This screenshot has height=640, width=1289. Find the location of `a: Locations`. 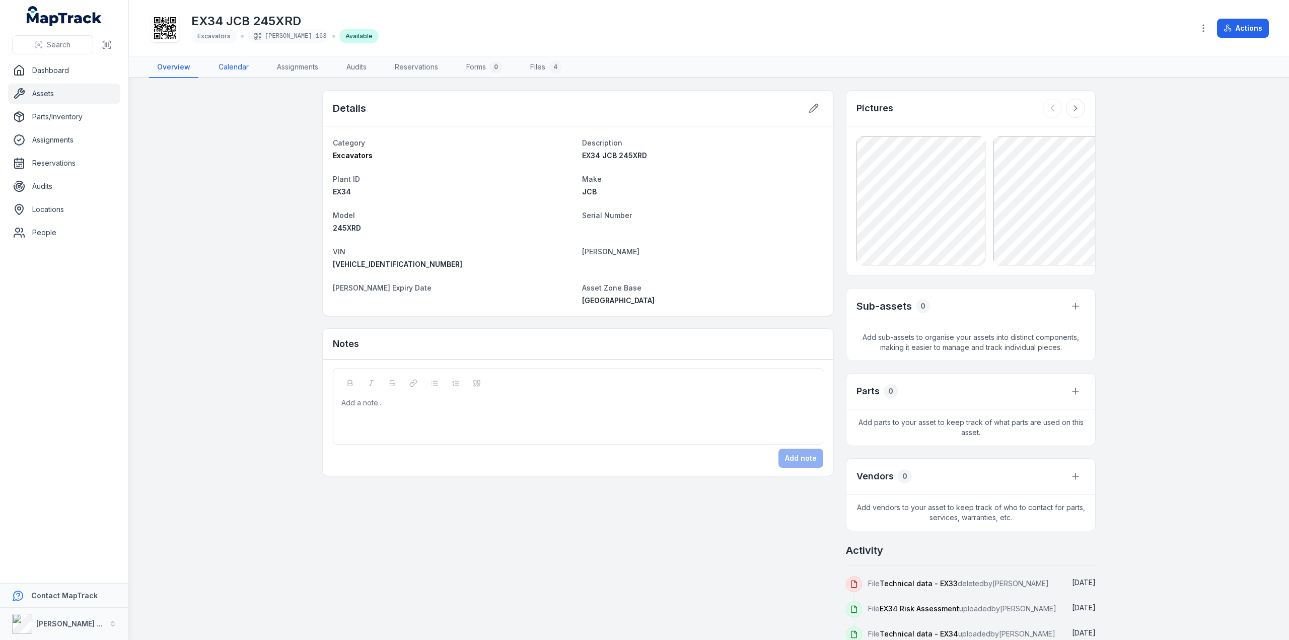

a: Locations is located at coordinates (64, 209).